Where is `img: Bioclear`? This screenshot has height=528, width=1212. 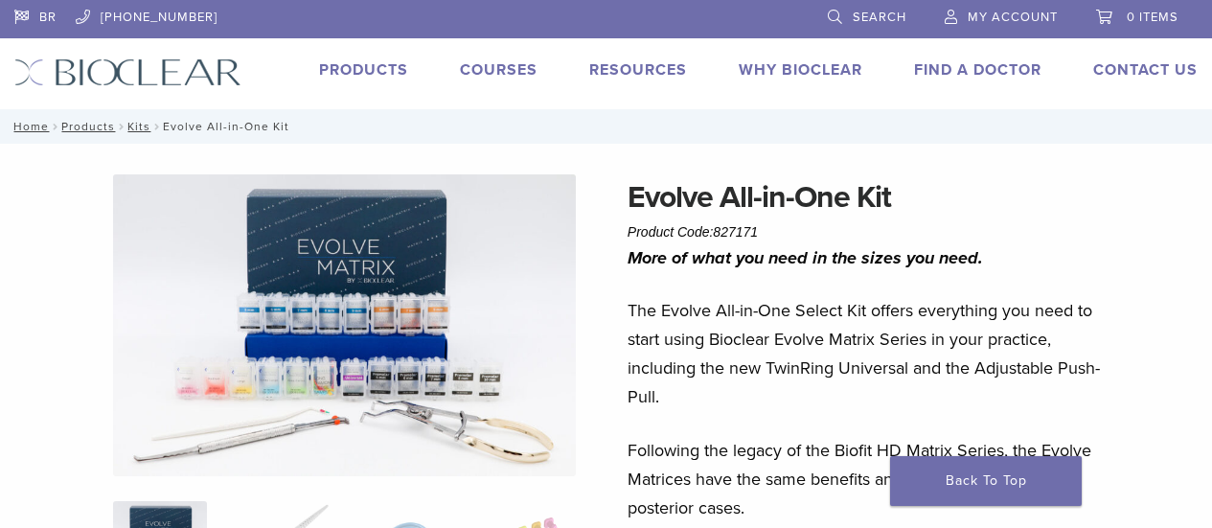
img: Bioclear is located at coordinates (127, 72).